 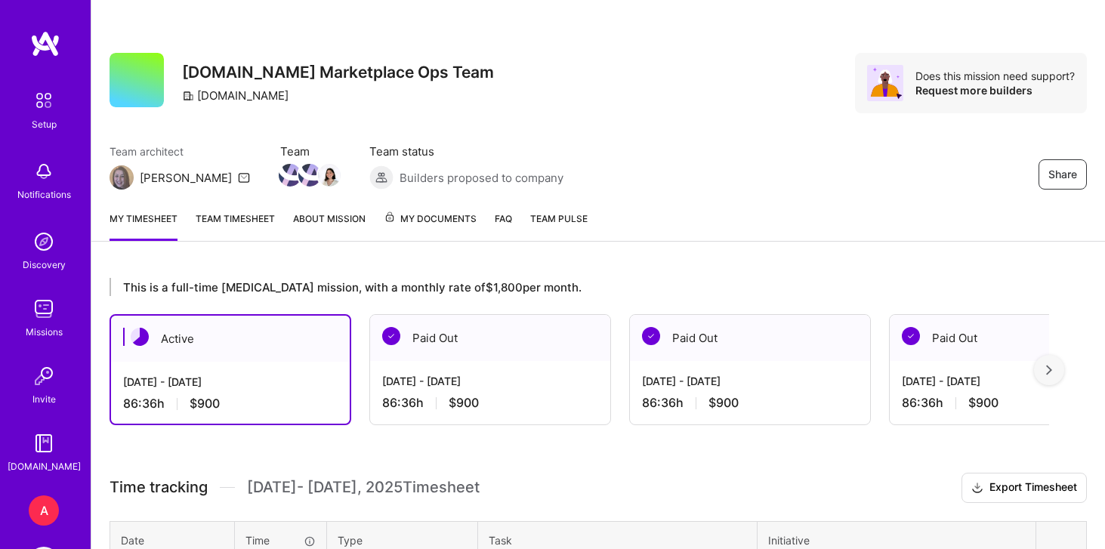 I want to click on a: Team timesheet, so click(x=235, y=226).